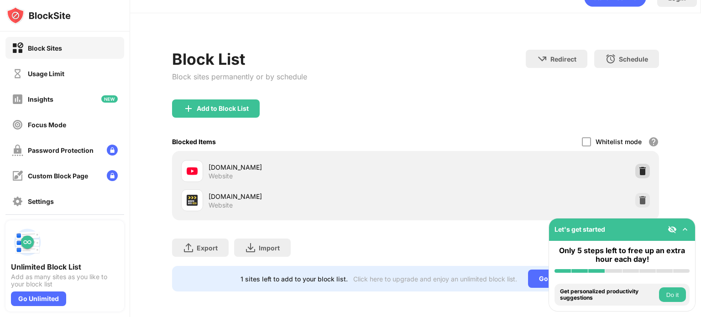 The width and height of the screenshot is (701, 317). What do you see at coordinates (194, 142) in the screenshot?
I see `div: Blocked Items` at bounding box center [194, 142].